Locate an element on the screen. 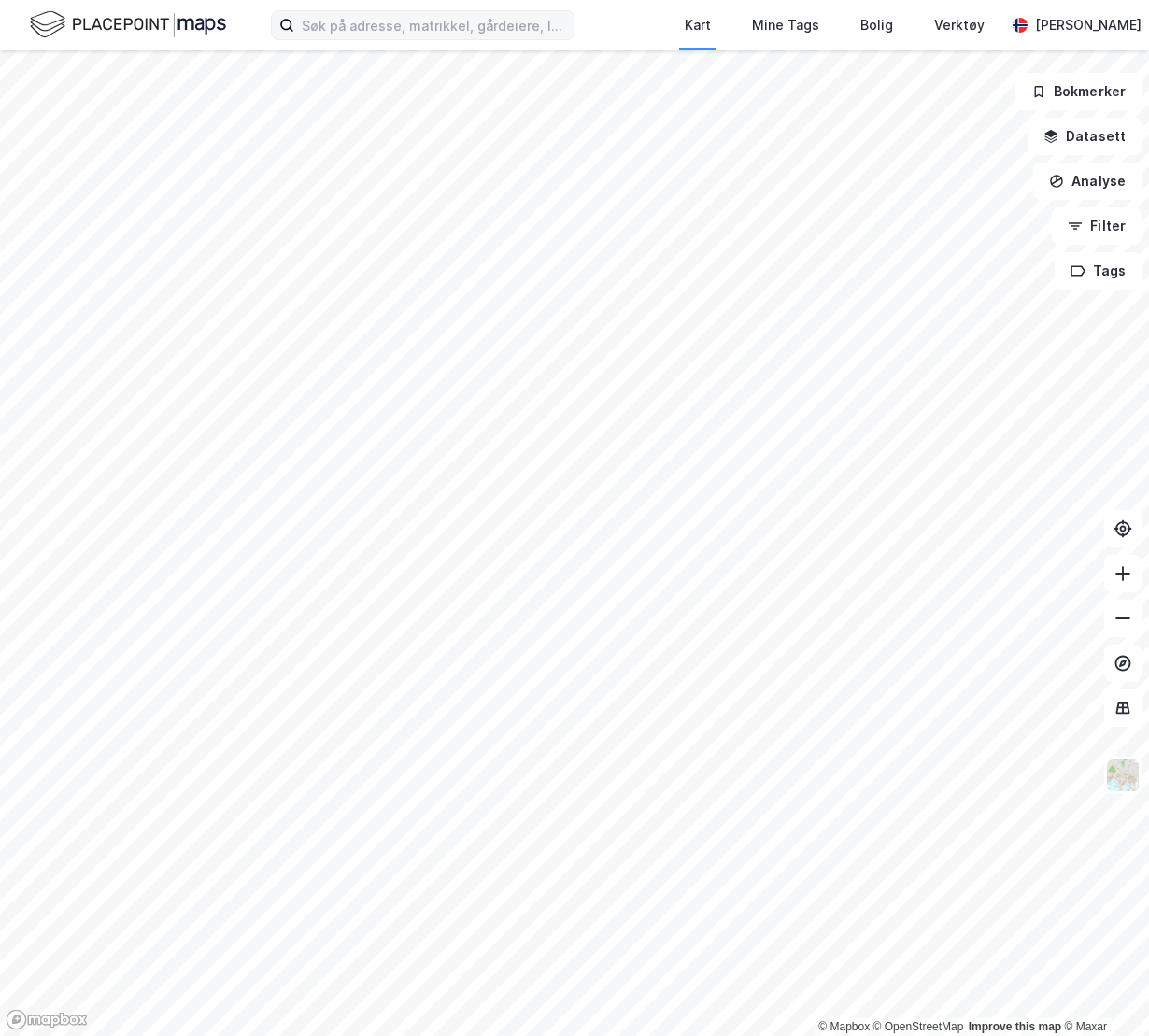  button: Filter is located at coordinates (1097, 226).